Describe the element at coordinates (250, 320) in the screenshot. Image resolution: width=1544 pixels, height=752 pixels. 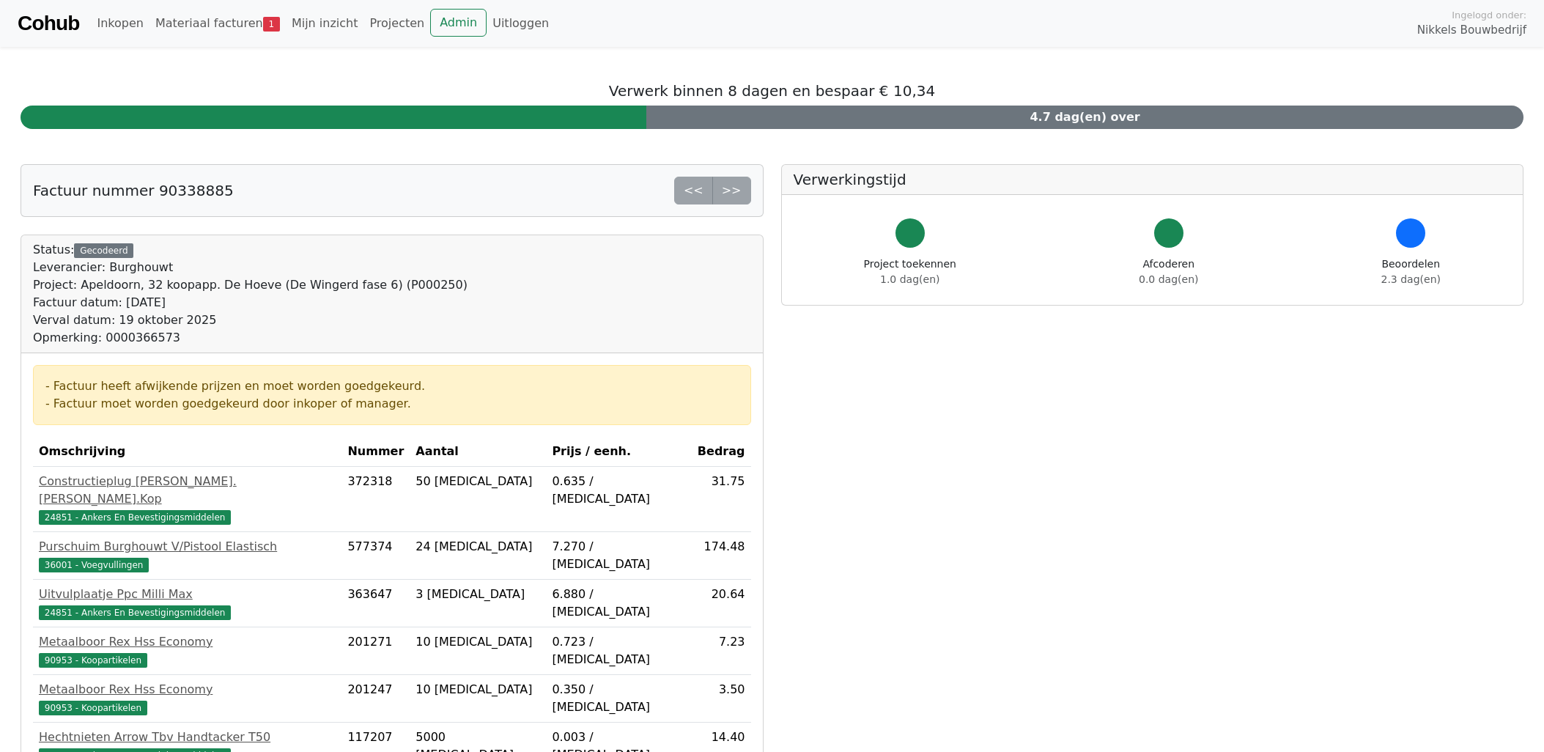
I see `div: Verval datum: 19 oktober 2025` at that location.